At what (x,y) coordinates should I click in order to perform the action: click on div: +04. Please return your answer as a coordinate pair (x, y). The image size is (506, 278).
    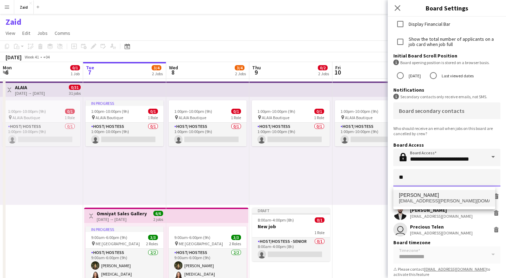
    Looking at the image, I should click on (46, 57).